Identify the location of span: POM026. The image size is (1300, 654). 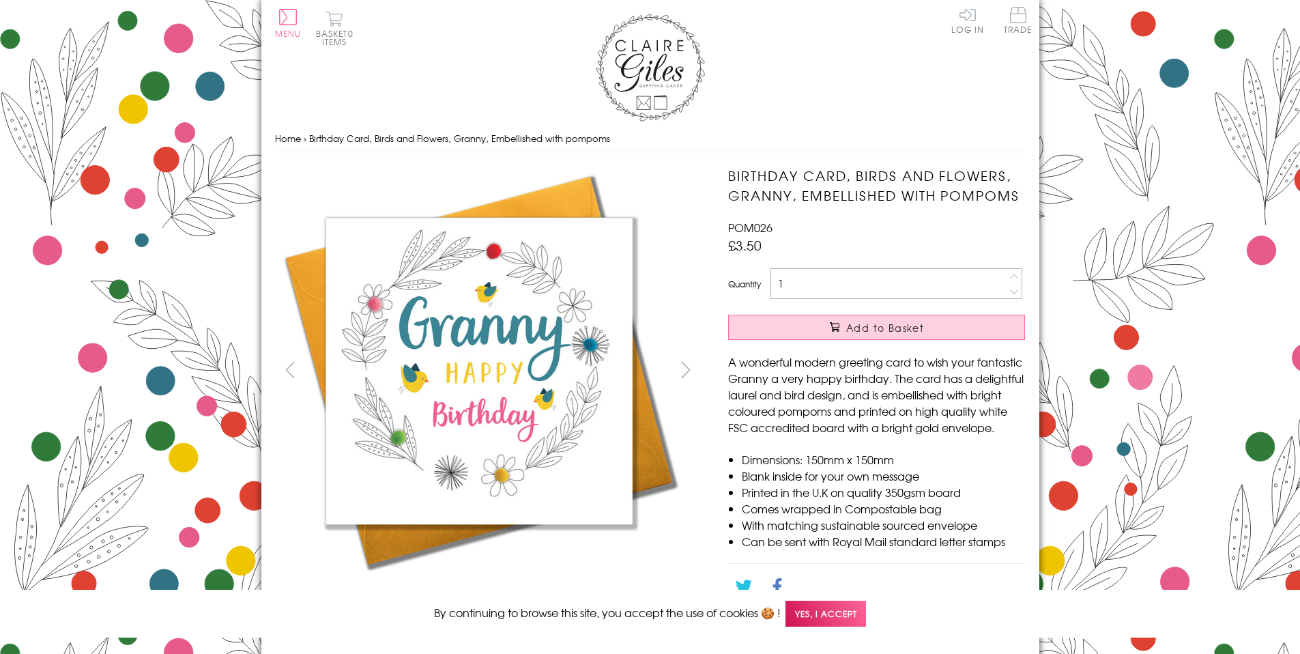
(750, 227).